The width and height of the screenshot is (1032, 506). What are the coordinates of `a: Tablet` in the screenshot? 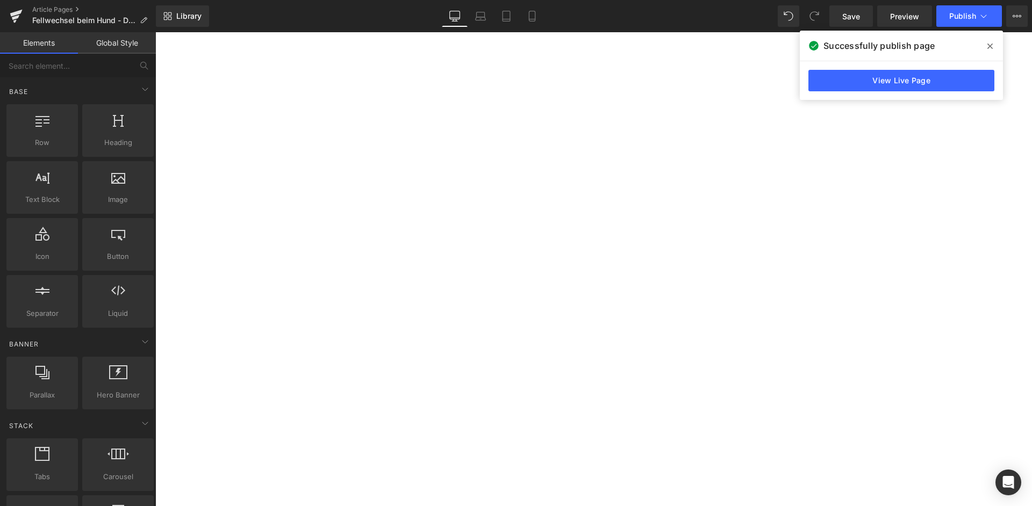 It's located at (506, 16).